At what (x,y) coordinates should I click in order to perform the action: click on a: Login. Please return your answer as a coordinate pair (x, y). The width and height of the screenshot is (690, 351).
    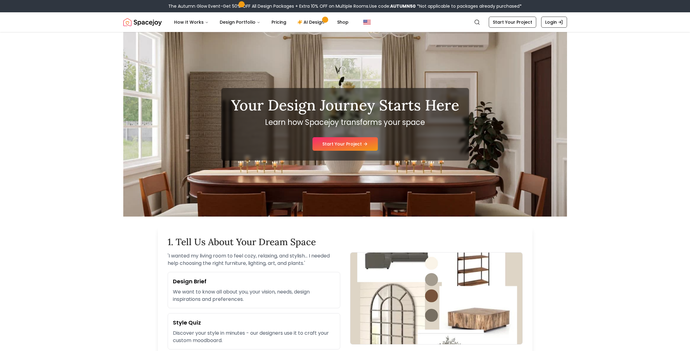
    Looking at the image, I should click on (554, 22).